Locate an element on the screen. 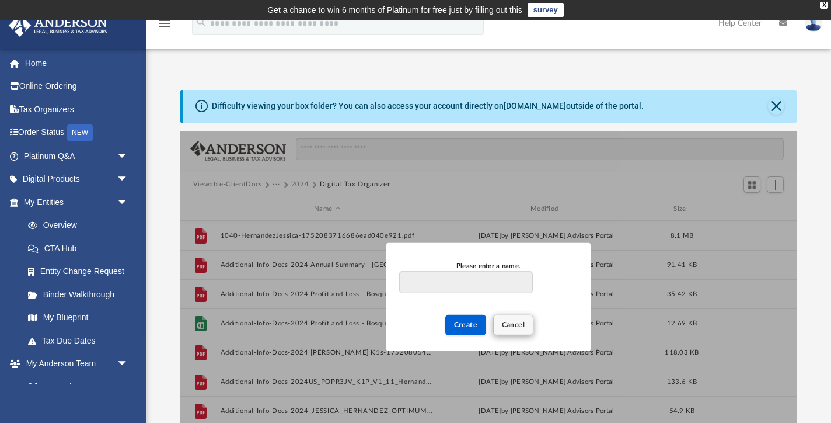 Image resolution: width=831 pixels, height=423 pixels. div: Difficulty viewing your box folder? You can also access your account directly on outside of the p... is located at coordinates (428, 106).